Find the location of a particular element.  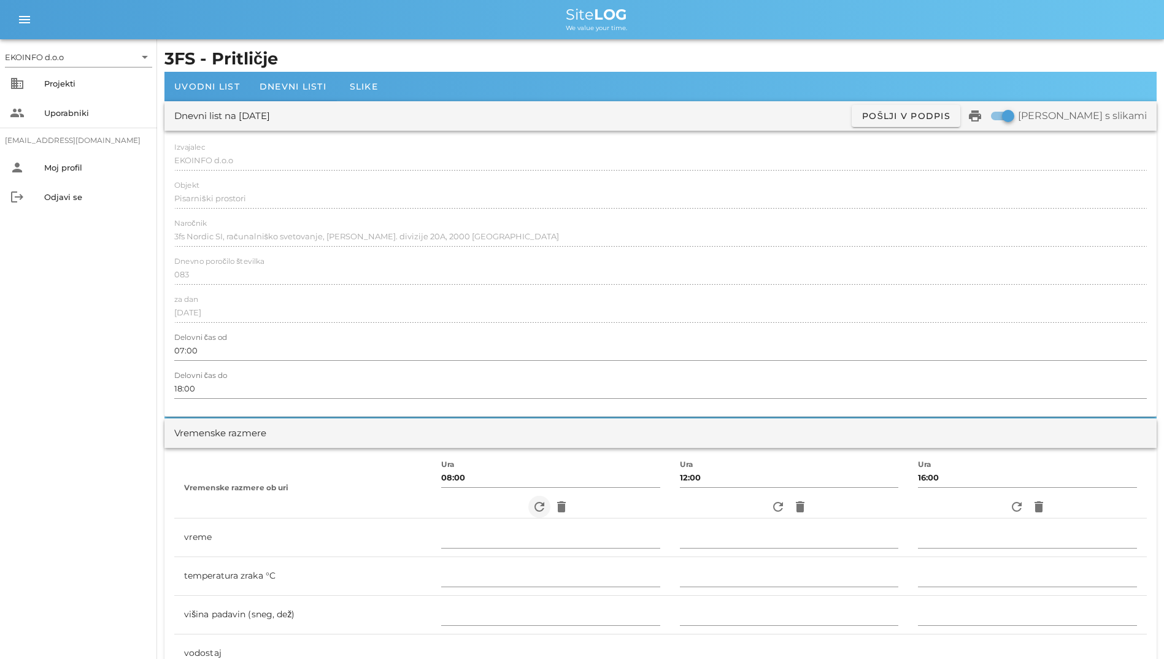

td: temperatura zraka °C is located at coordinates (302, 576).